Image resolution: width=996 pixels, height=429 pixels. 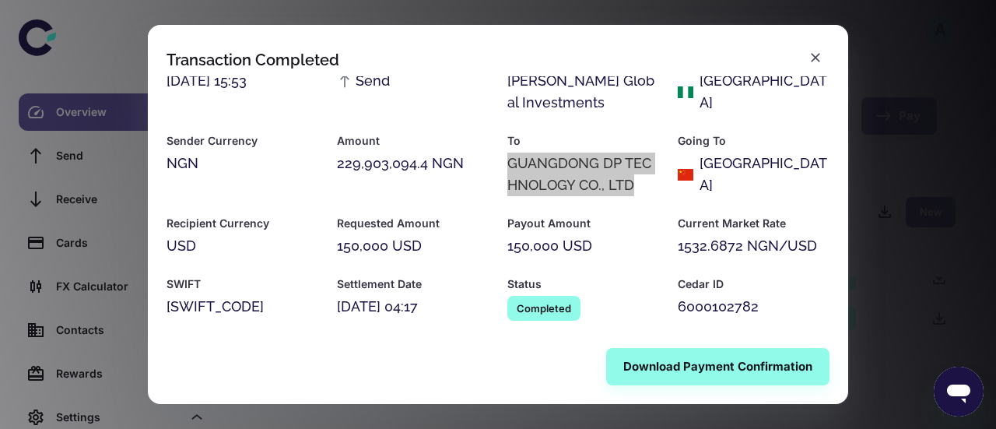 What do you see at coordinates (583, 174) in the screenshot?
I see `div: GUANGDONG DP TECHNOLOGY CO., LTD` at bounding box center [583, 174].